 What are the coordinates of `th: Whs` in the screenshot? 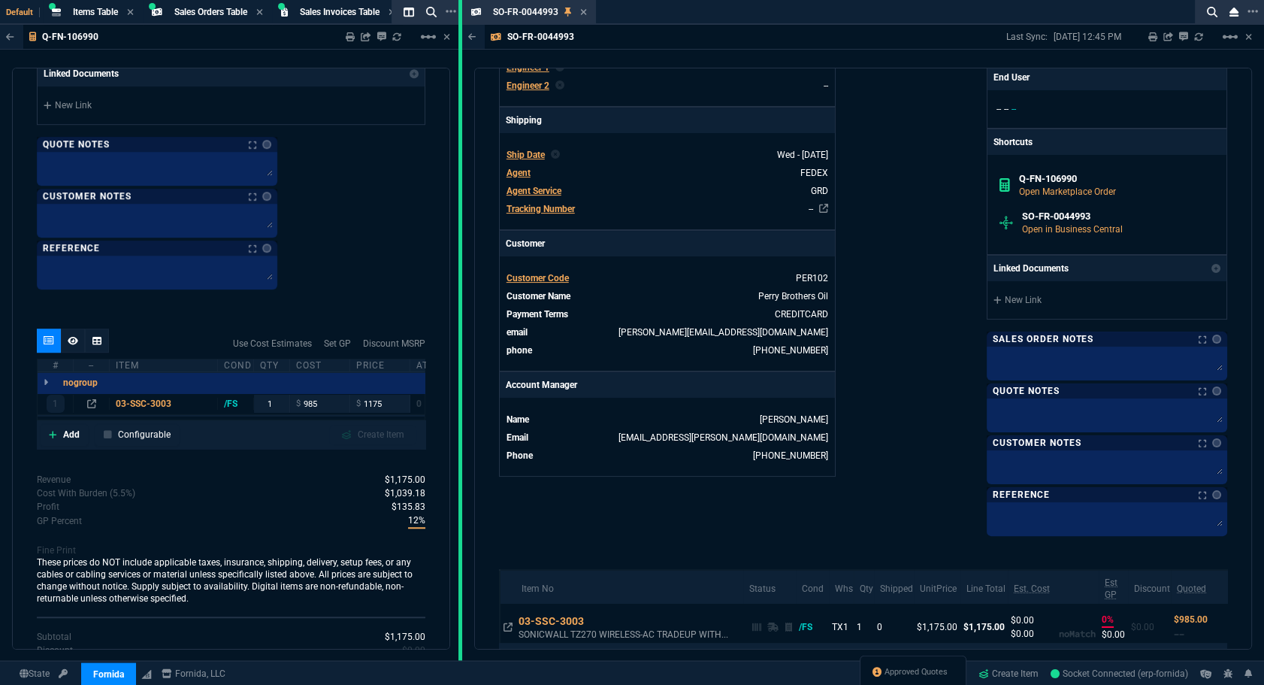 It's located at (841, 586).